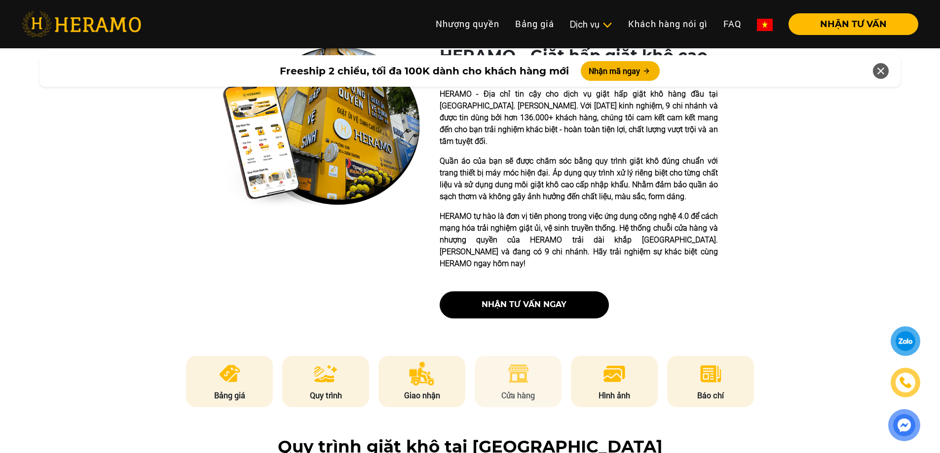  I want to click on a: Nhượng quyền, so click(467, 24).